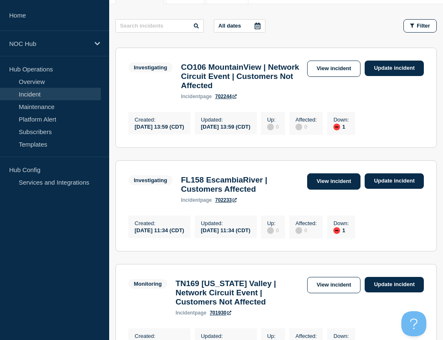 This screenshot has height=340, width=443. I want to click on span: Monitoring, so click(148, 283).